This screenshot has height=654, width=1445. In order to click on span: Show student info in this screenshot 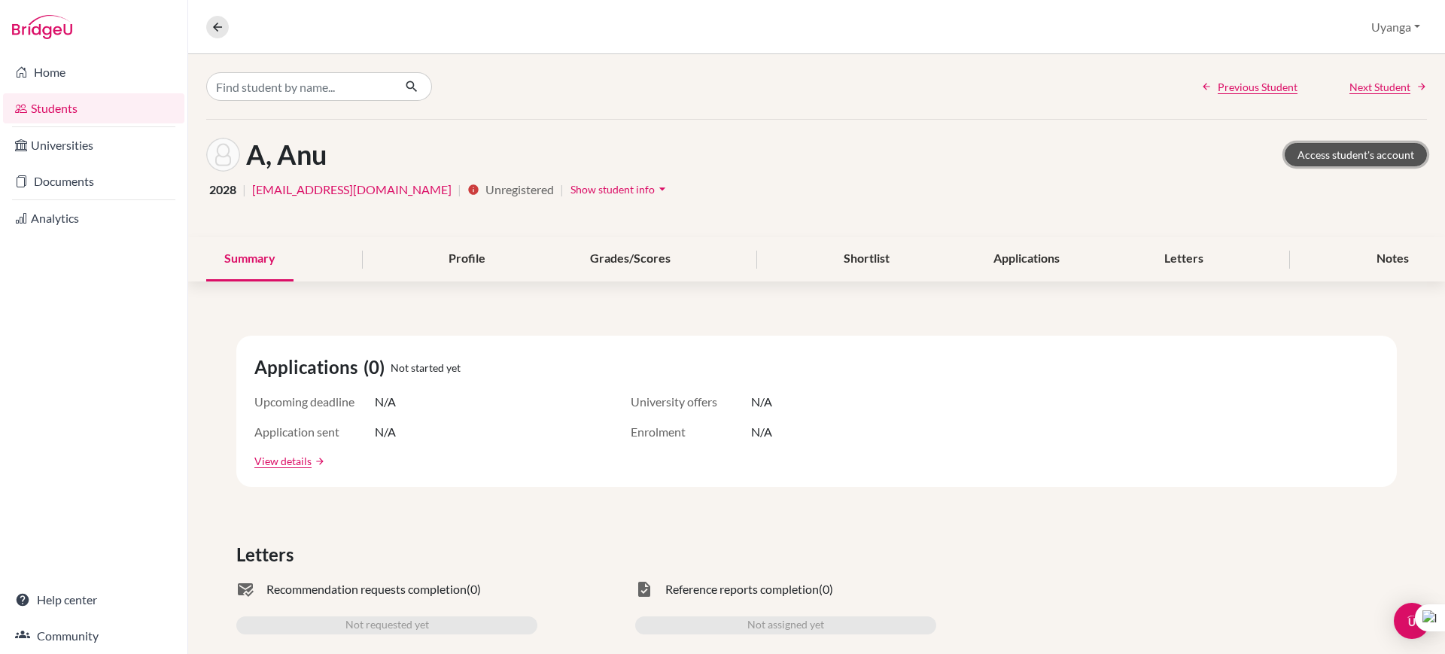, I will do `click(613, 189)`.